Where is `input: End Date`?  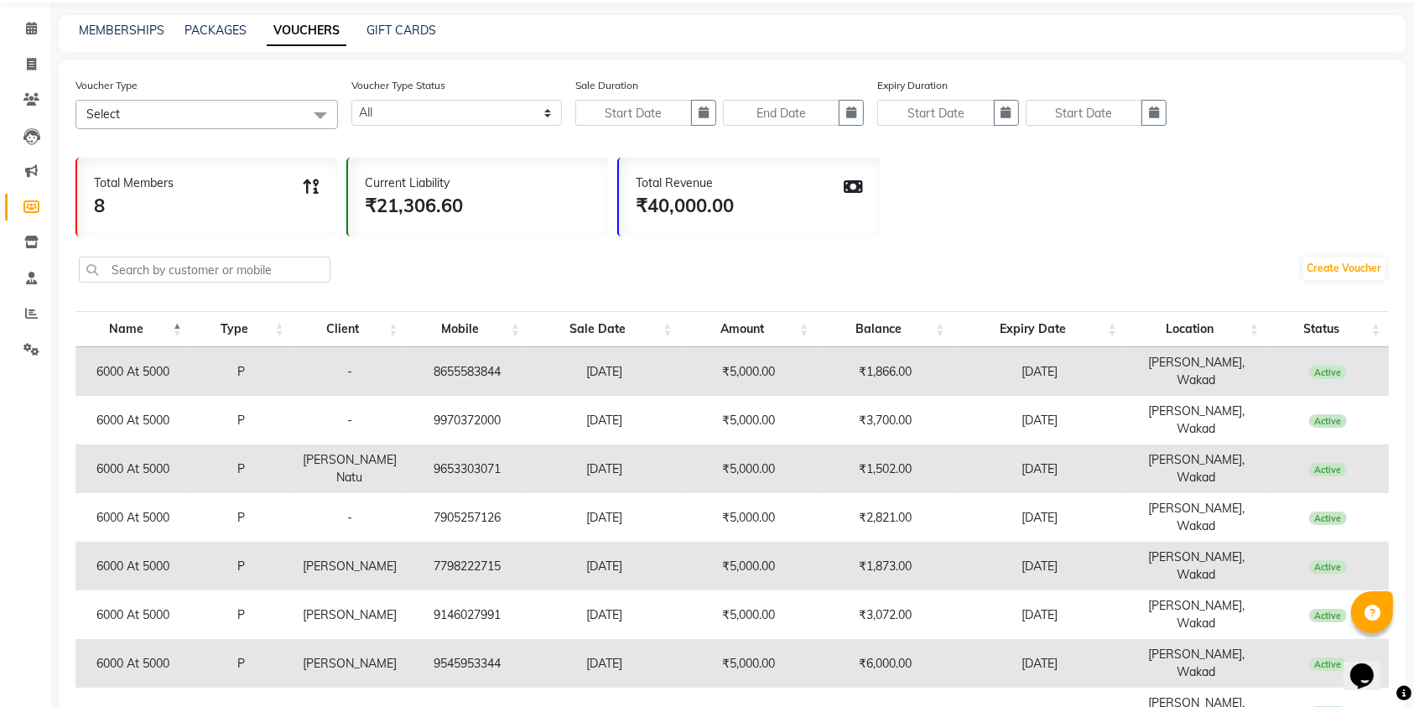 input: End Date is located at coordinates (781, 112).